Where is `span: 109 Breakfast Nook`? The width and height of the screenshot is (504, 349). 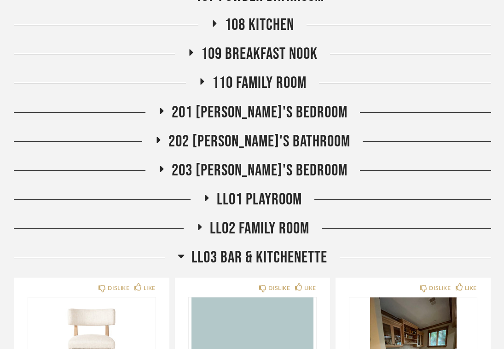
span: 109 Breakfast Nook is located at coordinates (259, 54).